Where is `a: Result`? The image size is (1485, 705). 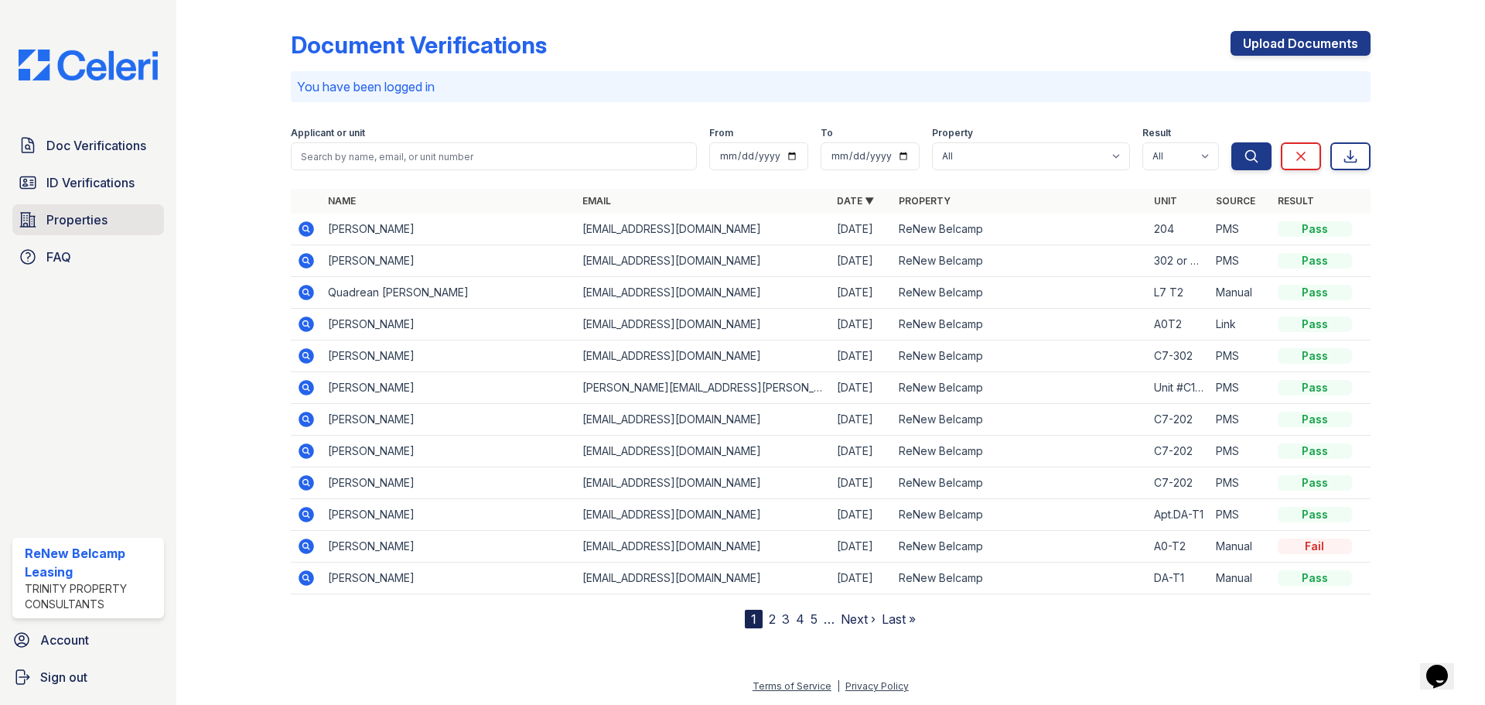
a: Result is located at coordinates (1295, 200).